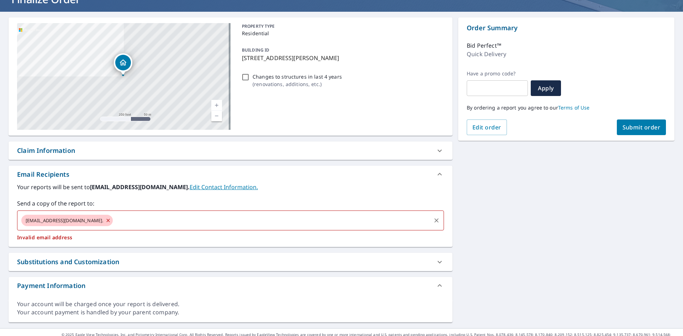  Describe the element at coordinates (497, 74) in the screenshot. I see `label: Have a promo code?` at that location.